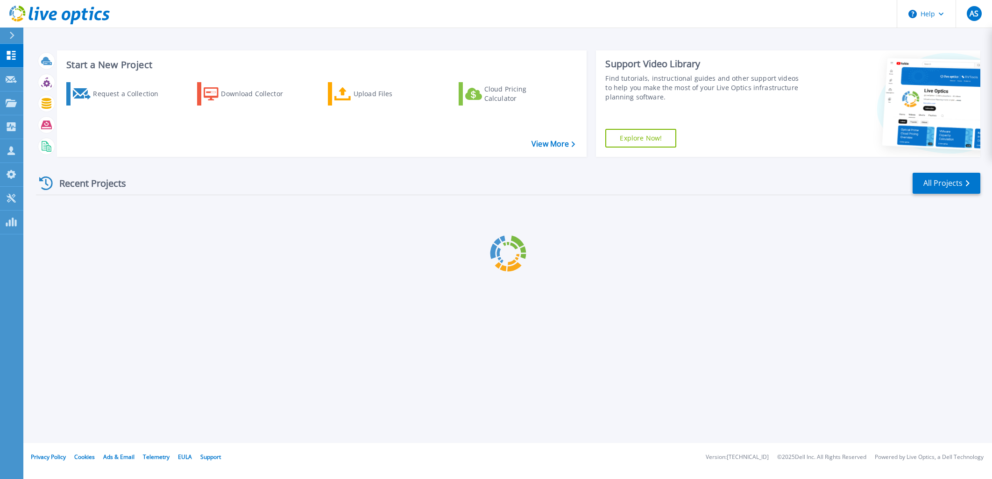 The height and width of the screenshot is (479, 992). What do you see at coordinates (974, 14) in the screenshot?
I see `span: AS` at bounding box center [974, 14].